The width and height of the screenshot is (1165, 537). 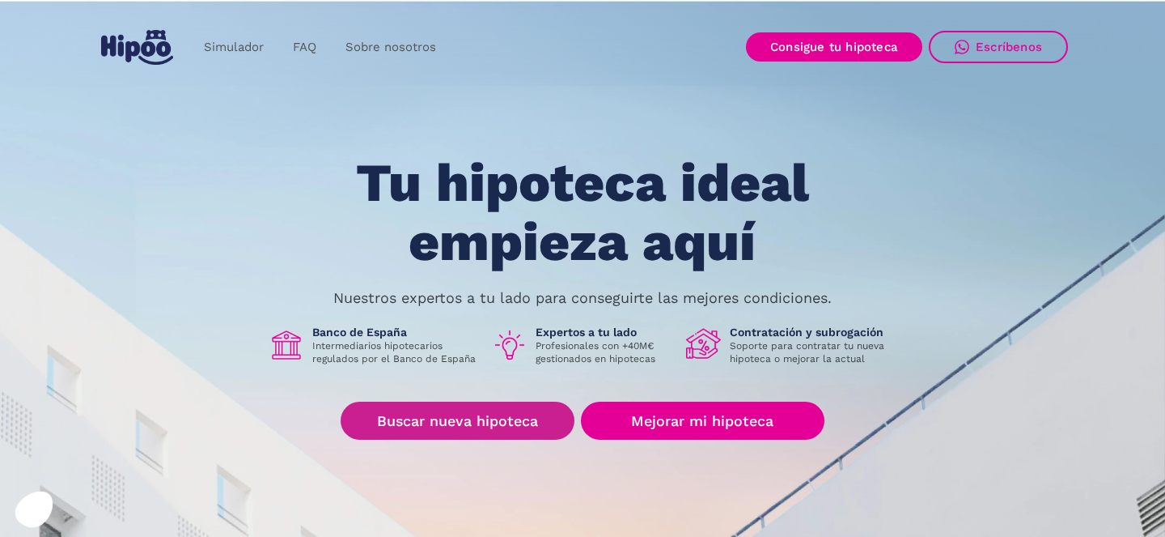 I want to click on p: Nuestros expertos a tu lado para conseguirte las mejores condiciones., so click(x=583, y=298).